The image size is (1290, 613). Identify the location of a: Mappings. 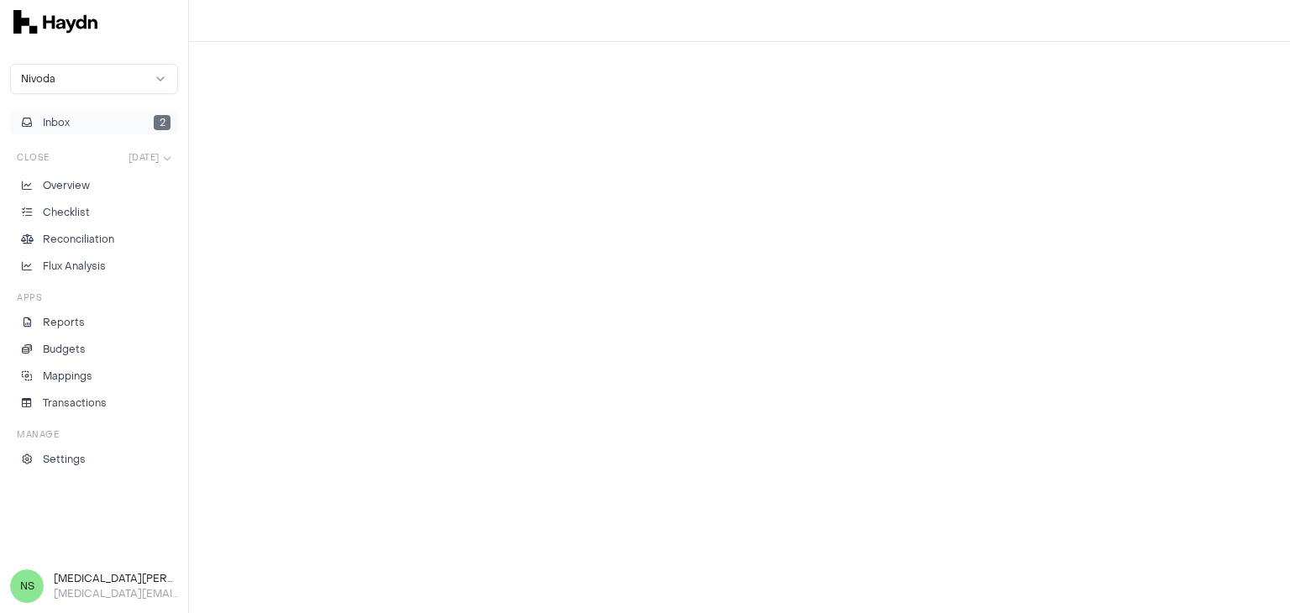
(94, 376).